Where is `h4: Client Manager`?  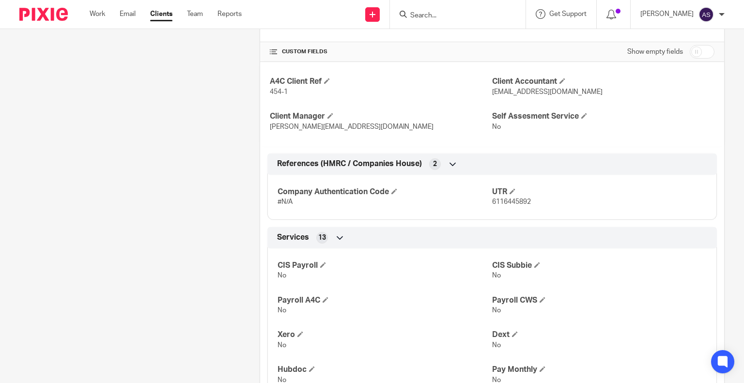
h4: Client Manager is located at coordinates (381, 116).